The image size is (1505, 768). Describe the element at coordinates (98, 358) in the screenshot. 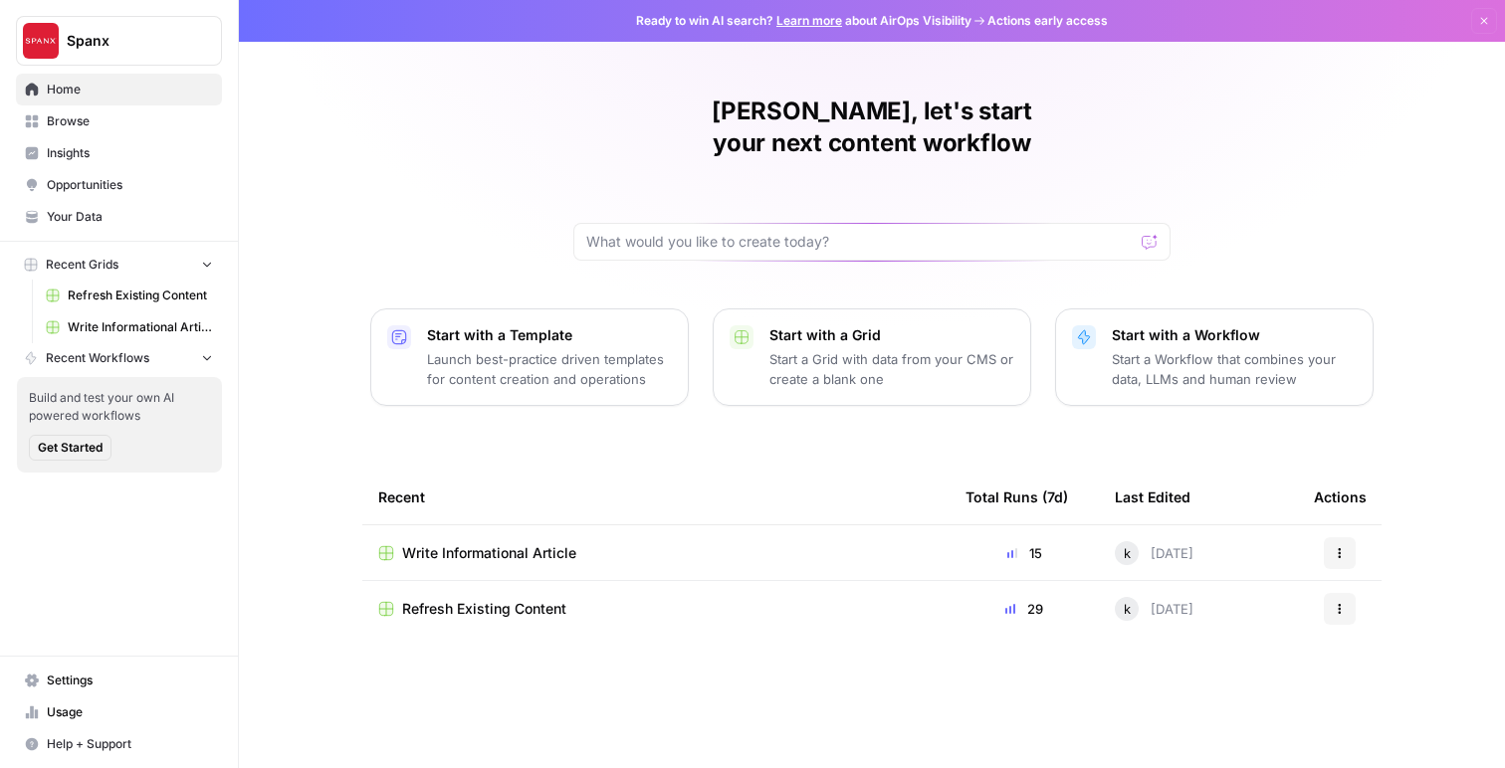

I see `span: Recent Workflows` at that location.